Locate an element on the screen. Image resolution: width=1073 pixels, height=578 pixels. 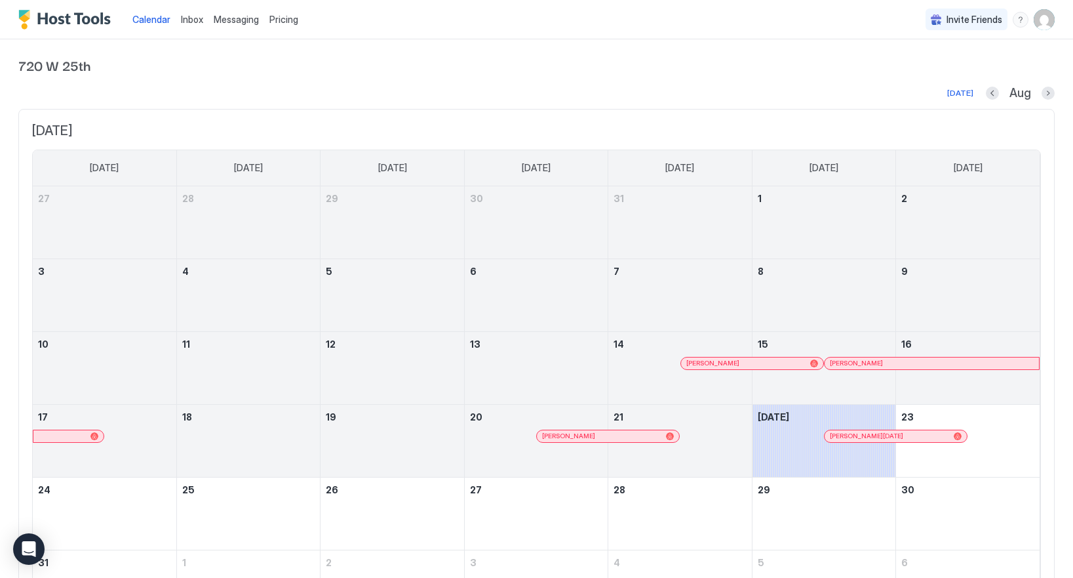
span: 27 is located at coordinates (44, 198).